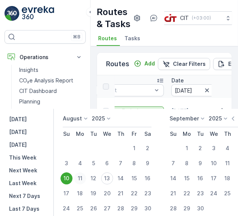 Image resolution: width=238 pixels, height=216 pixels. Describe the element at coordinates (18, 119) in the screenshot. I see `button: Yesterday` at that location.